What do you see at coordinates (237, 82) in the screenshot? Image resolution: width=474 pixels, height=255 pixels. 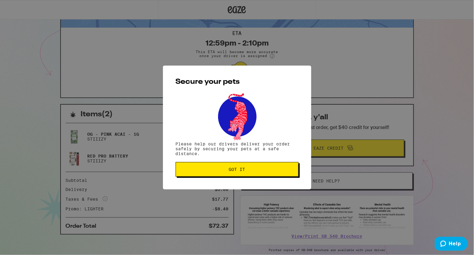 I see `h2: Secure your pets` at bounding box center [237, 82].